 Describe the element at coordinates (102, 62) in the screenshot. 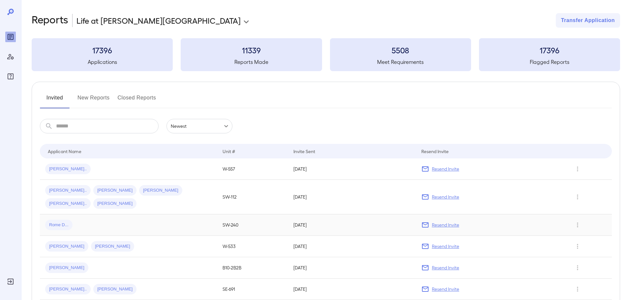

I see `h5: Applications` at that location.